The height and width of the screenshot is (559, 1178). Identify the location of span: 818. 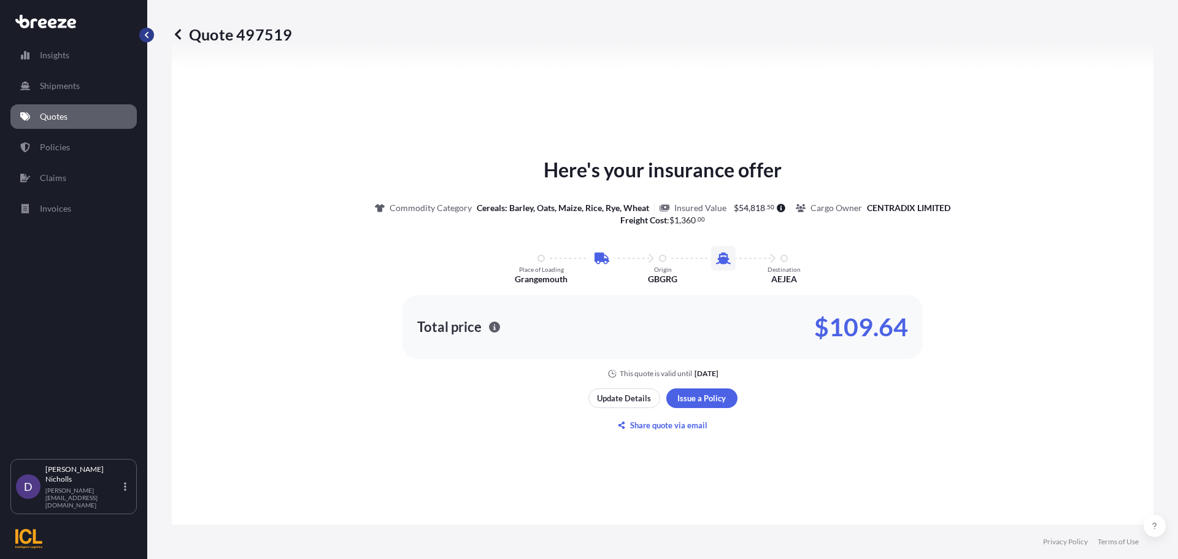
(758, 208).